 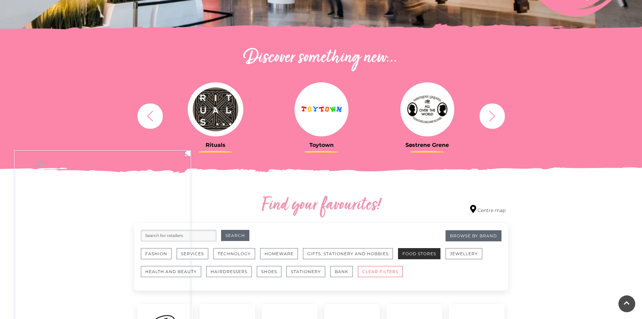 What do you see at coordinates (272, 274) in the screenshot?
I see `a: Shoes` at bounding box center [272, 274].